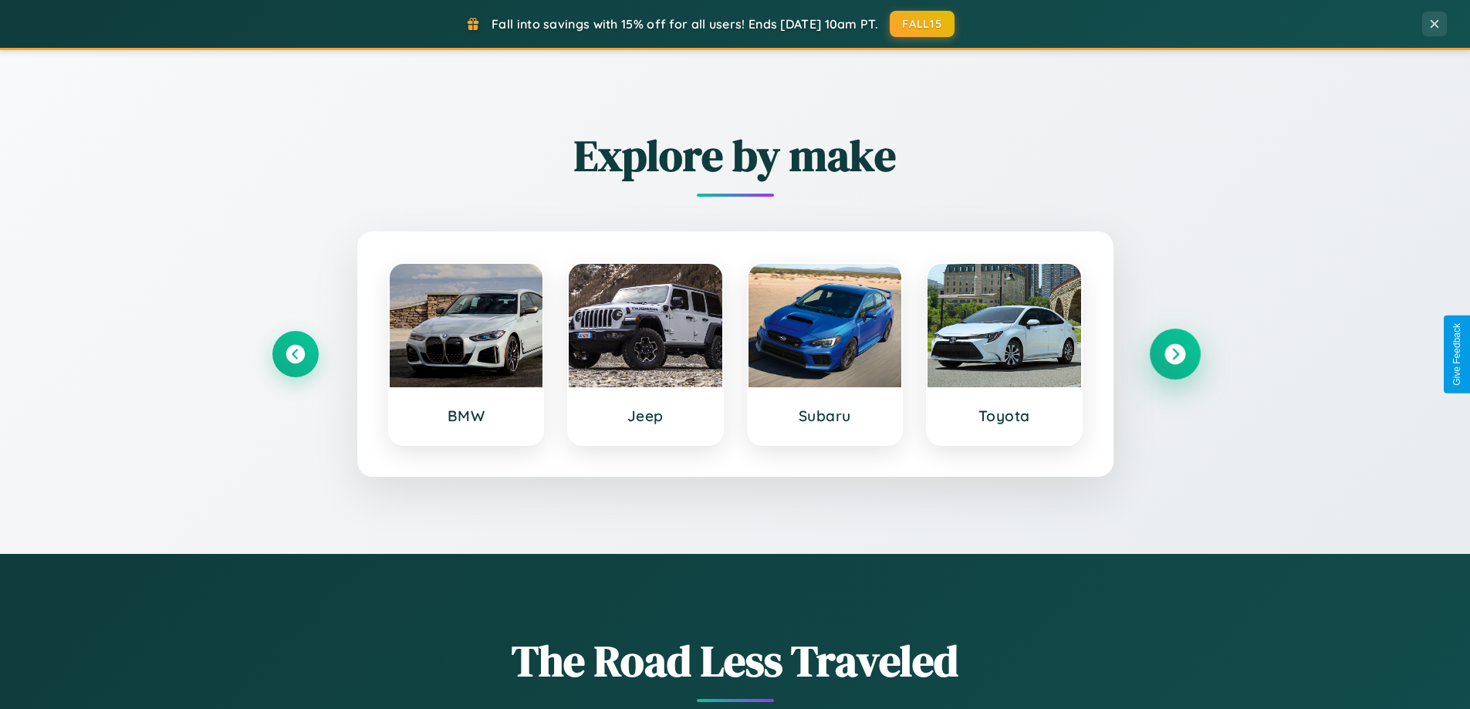 This screenshot has height=709, width=1470. What do you see at coordinates (825, 416) in the screenshot?
I see `h3: Subaru` at bounding box center [825, 416].